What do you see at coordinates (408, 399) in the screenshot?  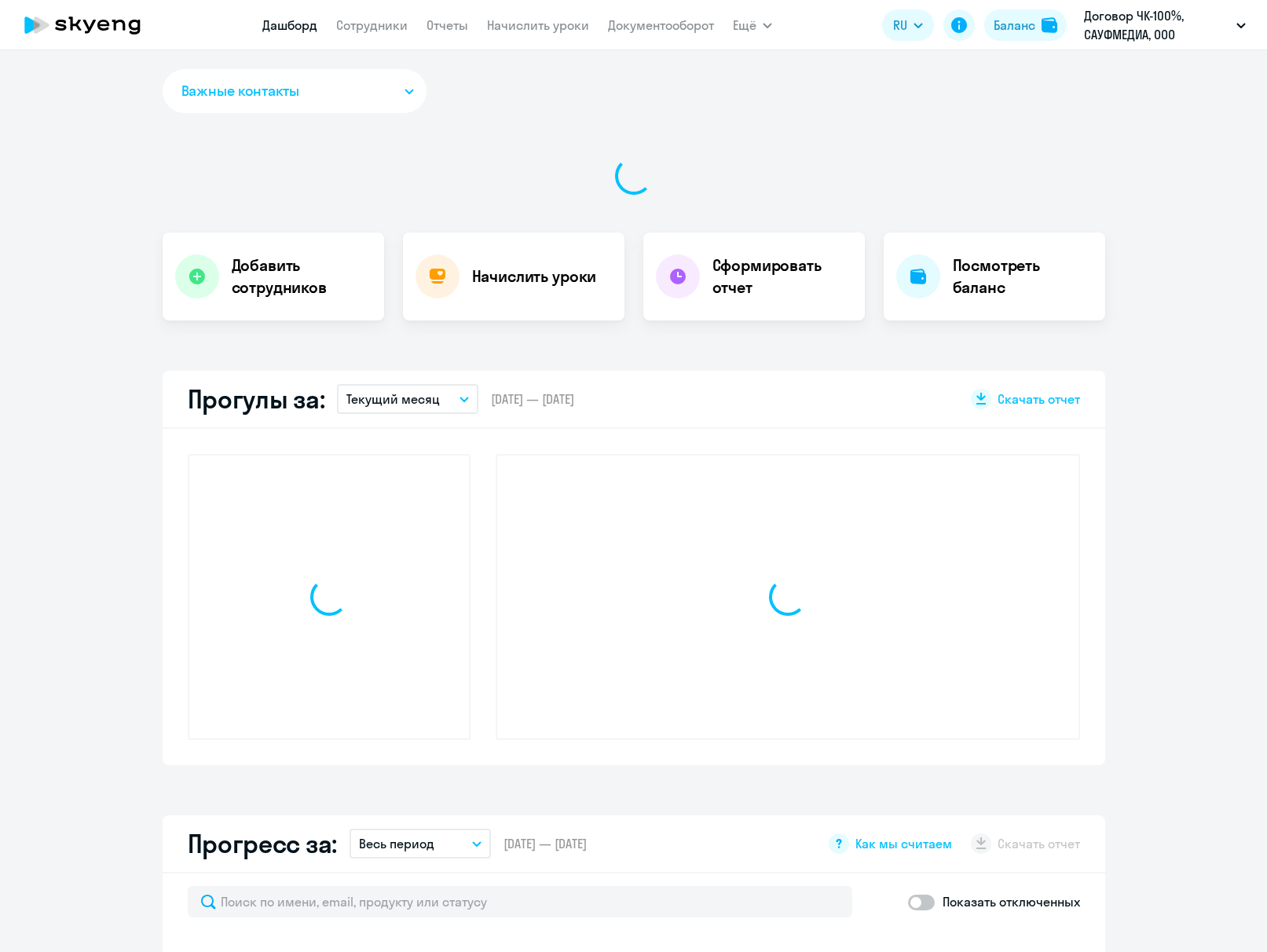 I see `button: Текущий месяц` at bounding box center [408, 399].